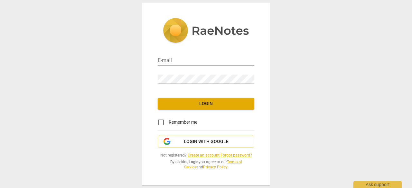 The image size is (412, 188). I want to click on a: Create an account, so click(204, 156).